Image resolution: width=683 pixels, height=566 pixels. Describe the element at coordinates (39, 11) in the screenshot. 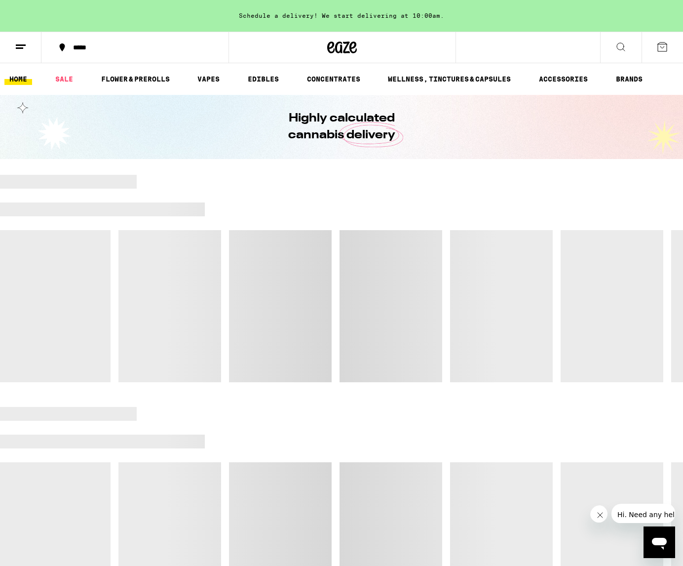

I see `span: Hi. Need any help?` at that location.